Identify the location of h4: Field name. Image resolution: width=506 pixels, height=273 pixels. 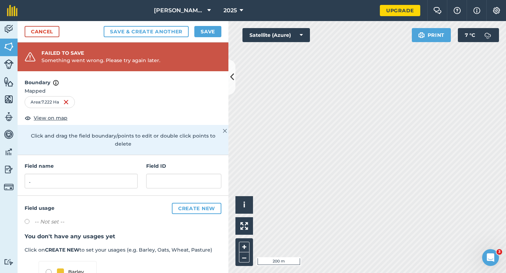
(81, 166).